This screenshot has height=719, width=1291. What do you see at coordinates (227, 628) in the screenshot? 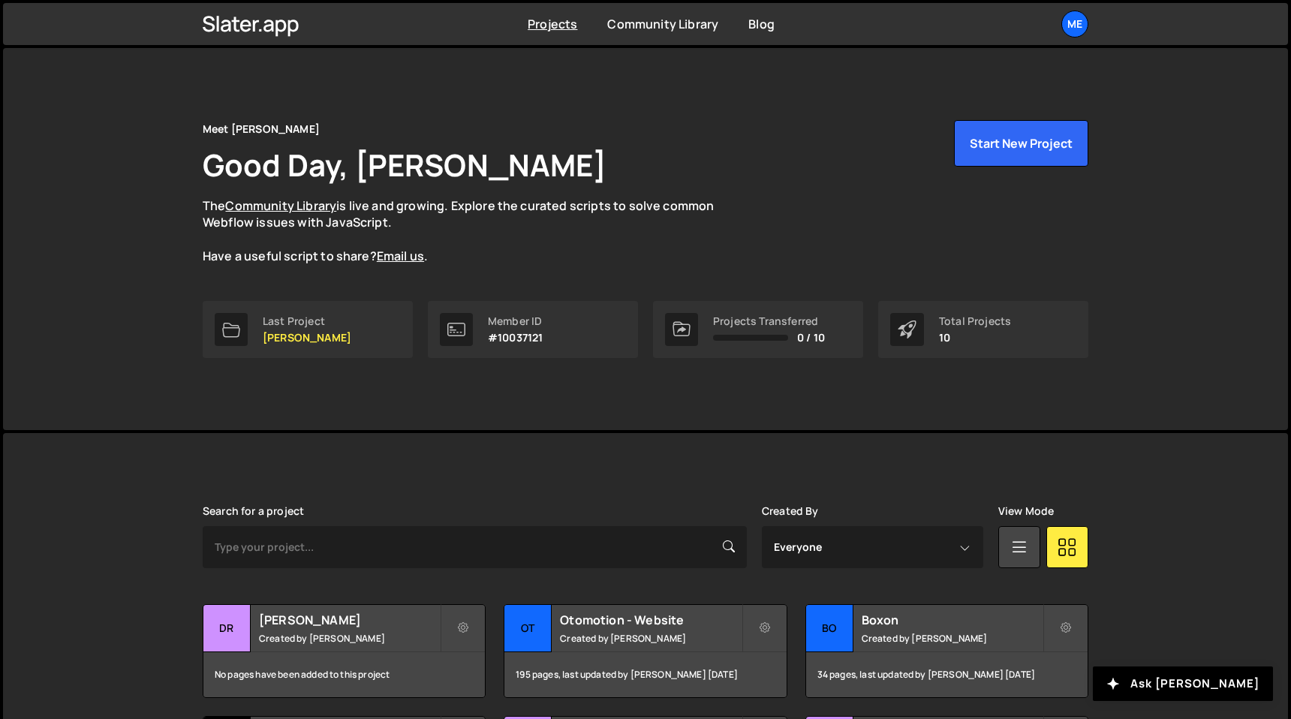
I see `div: Dr` at bounding box center [227, 628].